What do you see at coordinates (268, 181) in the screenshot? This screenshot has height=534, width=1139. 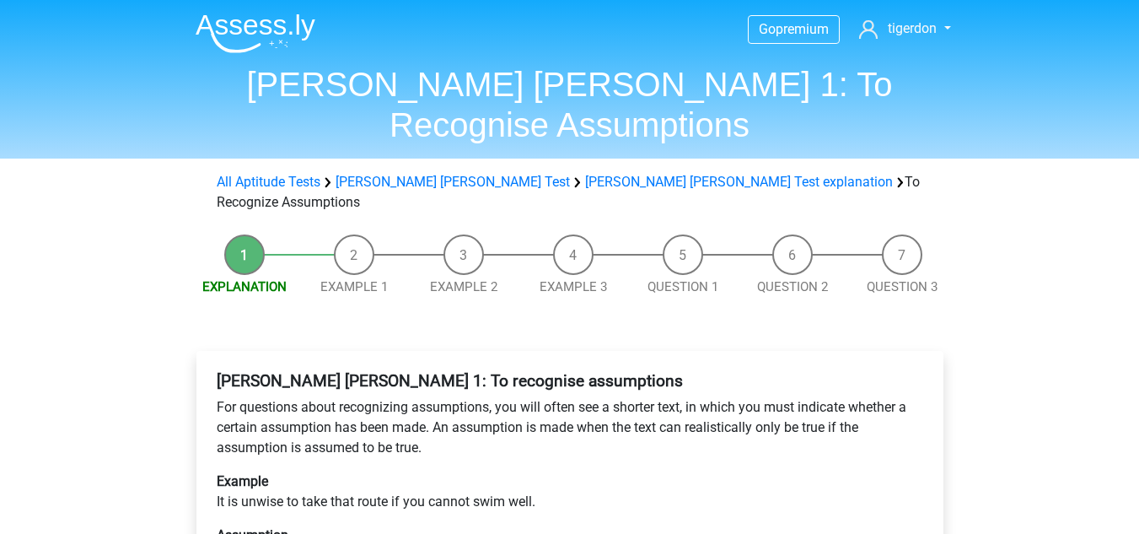 I see `a: All Aptitude Tests` at bounding box center [268, 181].